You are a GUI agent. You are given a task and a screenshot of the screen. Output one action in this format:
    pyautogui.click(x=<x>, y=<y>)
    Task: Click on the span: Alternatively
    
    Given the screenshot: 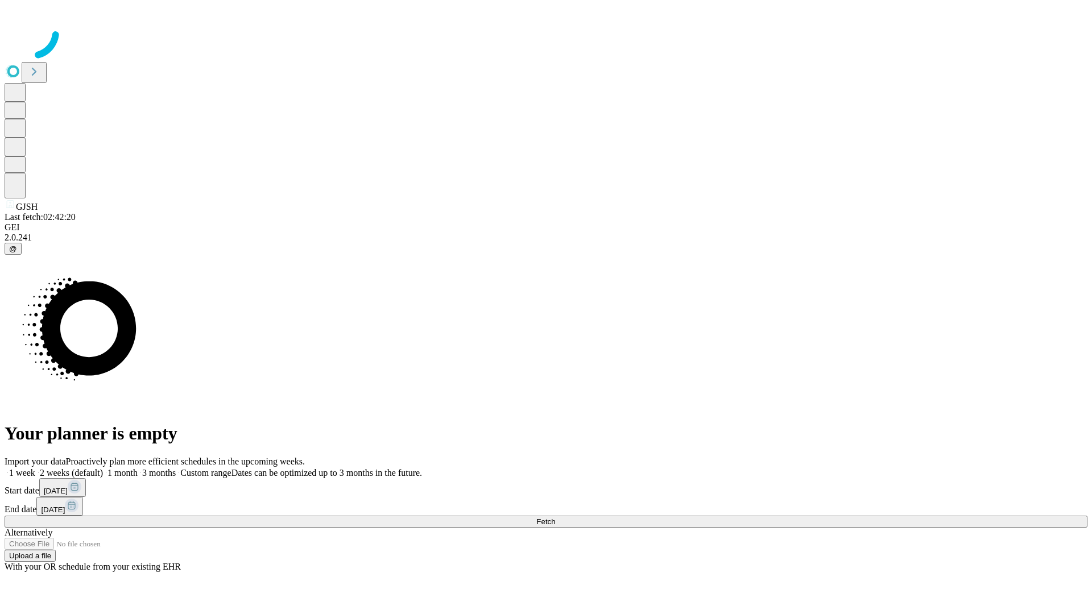 What is the action you would take?
    pyautogui.click(x=28, y=532)
    